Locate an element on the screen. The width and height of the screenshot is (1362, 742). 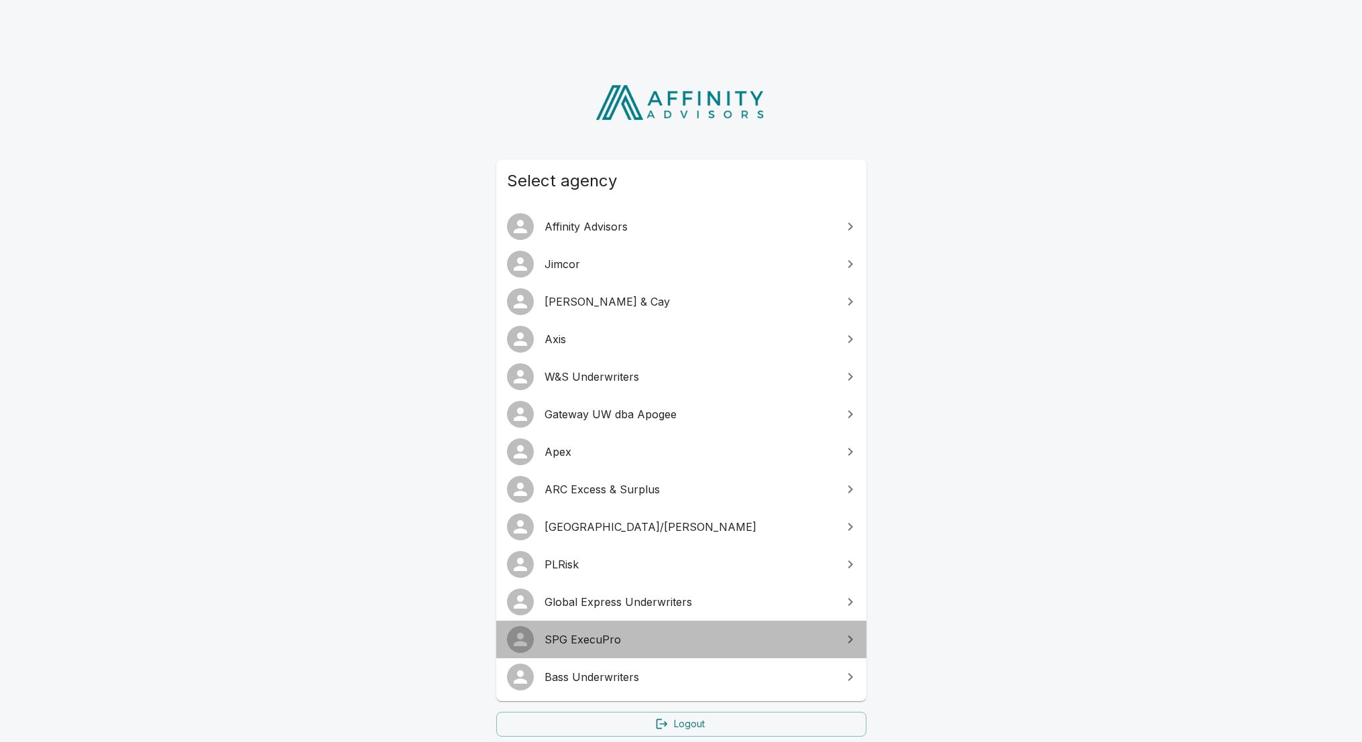
a: Gateway UW dba Apogee is located at coordinates (681, 414).